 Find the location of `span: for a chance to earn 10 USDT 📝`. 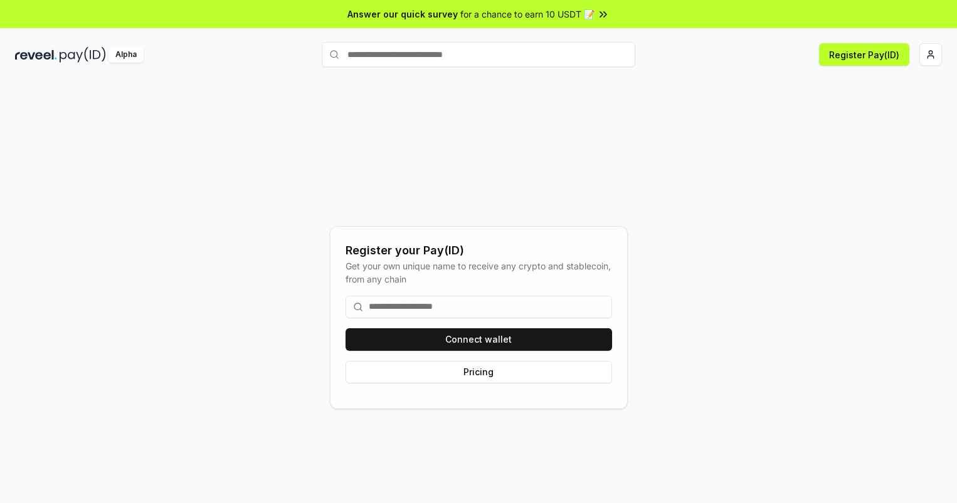

span: for a chance to earn 10 USDT 📝 is located at coordinates (527, 14).